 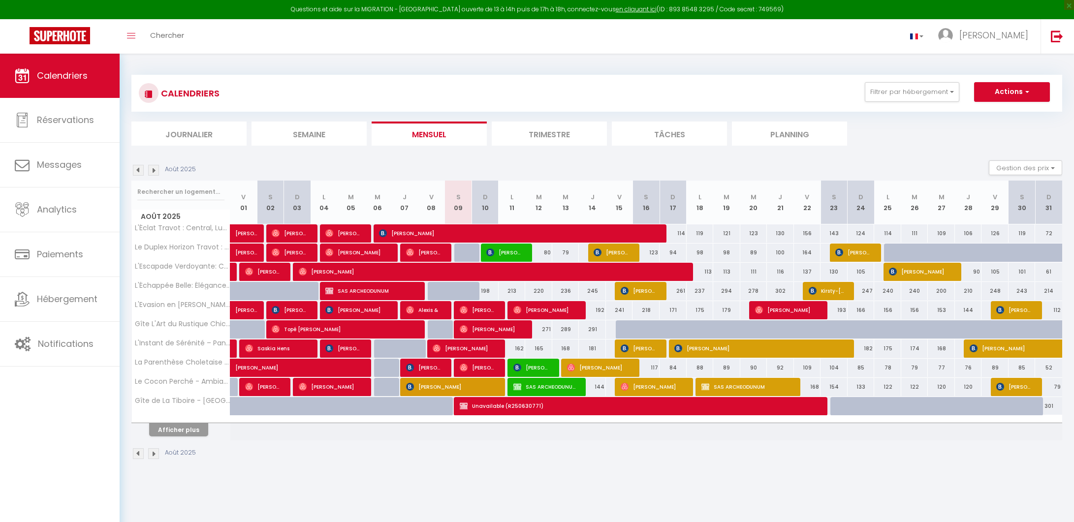 I want to click on div: 220, so click(x=539, y=291).